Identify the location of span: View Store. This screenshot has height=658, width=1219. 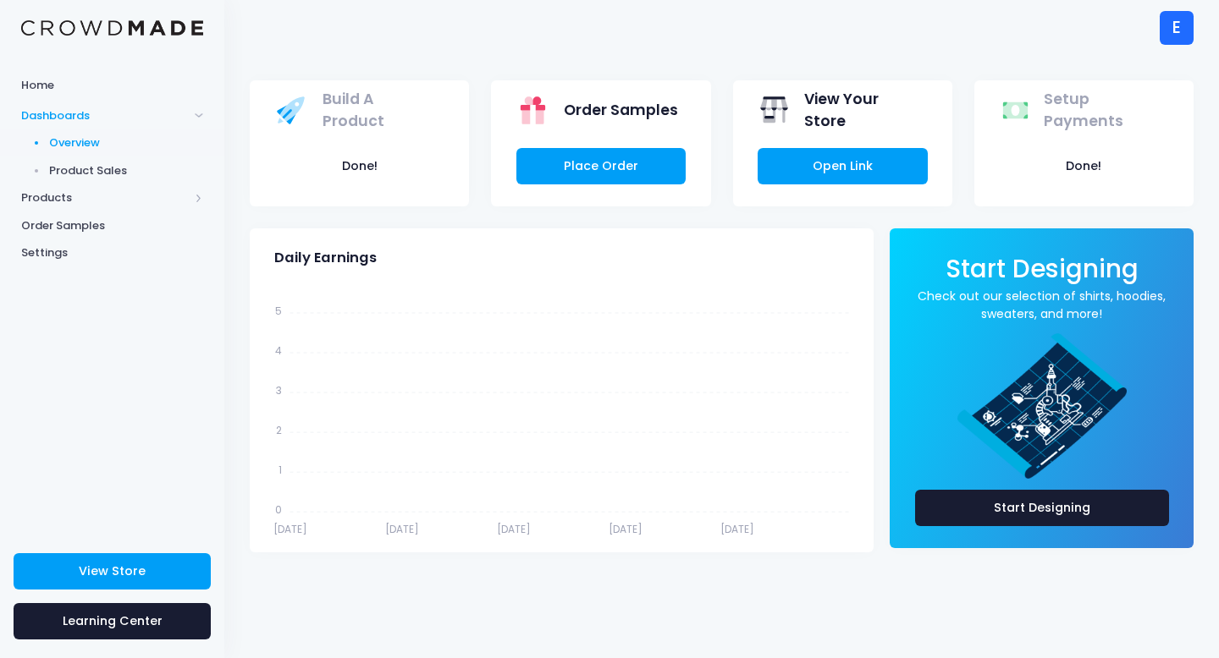
(112, 571).